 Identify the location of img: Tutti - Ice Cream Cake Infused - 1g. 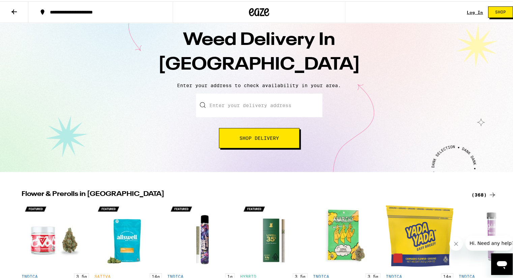
(201, 235).